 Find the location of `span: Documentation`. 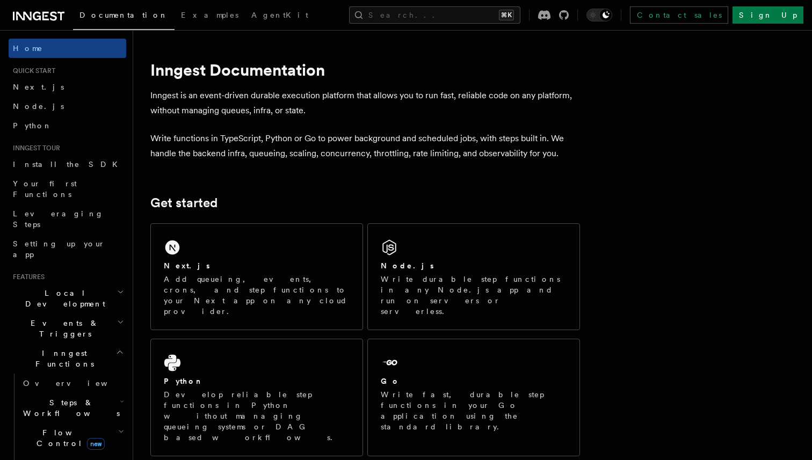

span: Documentation is located at coordinates (123, 15).